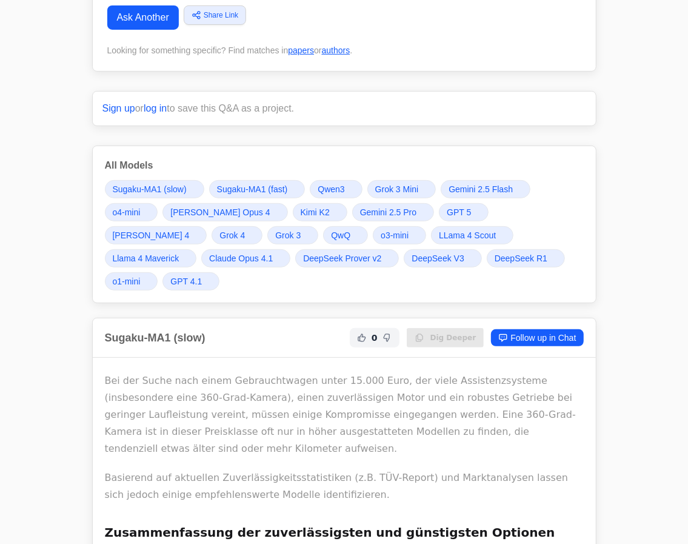  Describe the element at coordinates (150, 189) in the screenshot. I see `span: Sugaku-MA1 (slow)` at that location.